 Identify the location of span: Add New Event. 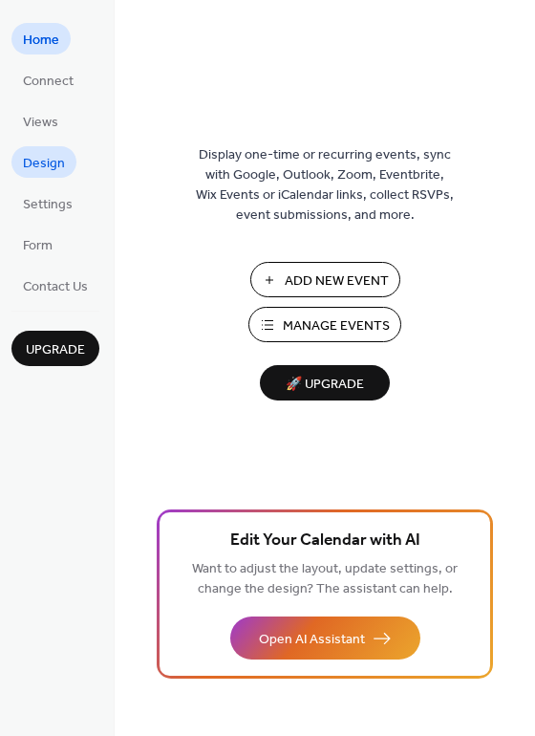
(336, 281).